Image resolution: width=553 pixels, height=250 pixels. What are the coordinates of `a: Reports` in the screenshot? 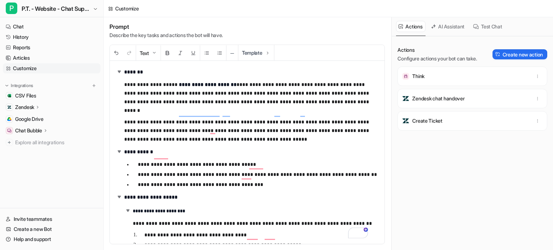 It's located at (51, 48).